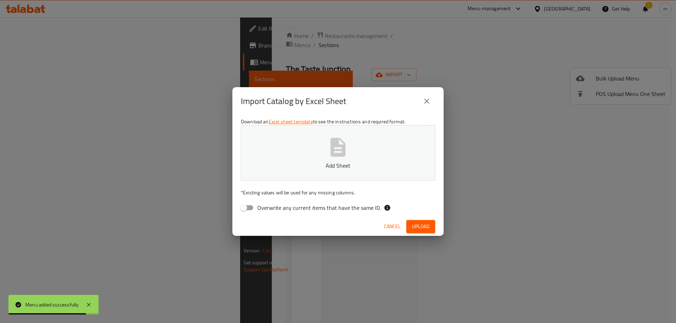 The height and width of the screenshot is (323, 676). Describe the element at coordinates (392, 227) in the screenshot. I see `button: Cancel` at that location.